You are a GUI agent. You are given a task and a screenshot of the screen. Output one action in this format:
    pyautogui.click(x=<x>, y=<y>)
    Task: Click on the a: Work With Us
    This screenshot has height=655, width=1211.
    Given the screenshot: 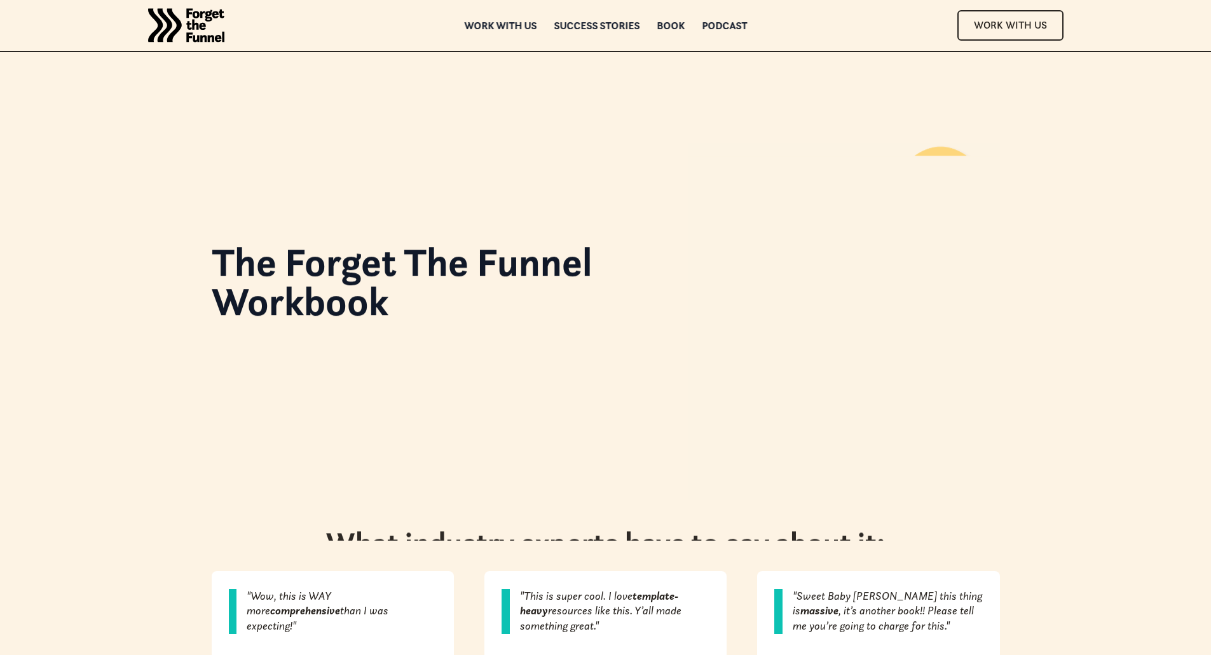 What is the action you would take?
    pyautogui.click(x=1010, y=25)
    